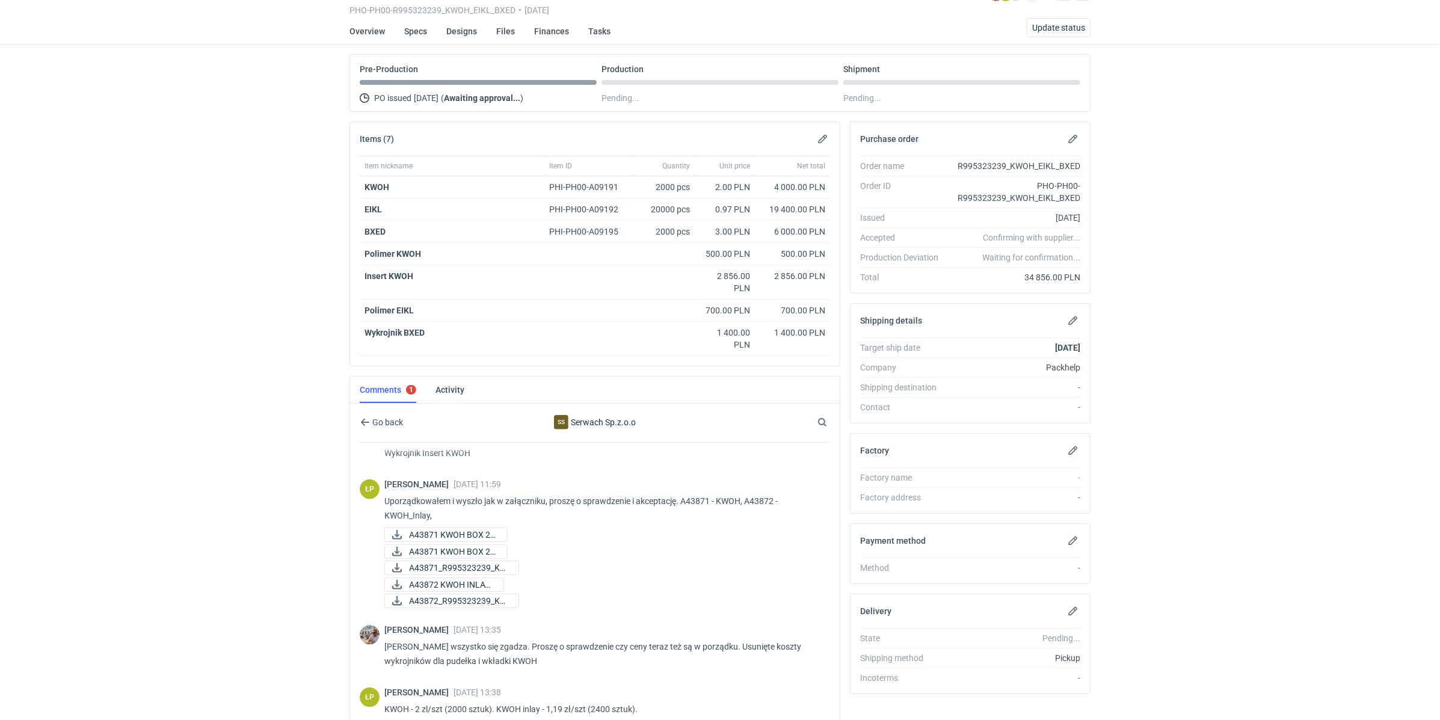 The image size is (1440, 720). I want to click on a: Files, so click(505, 31).